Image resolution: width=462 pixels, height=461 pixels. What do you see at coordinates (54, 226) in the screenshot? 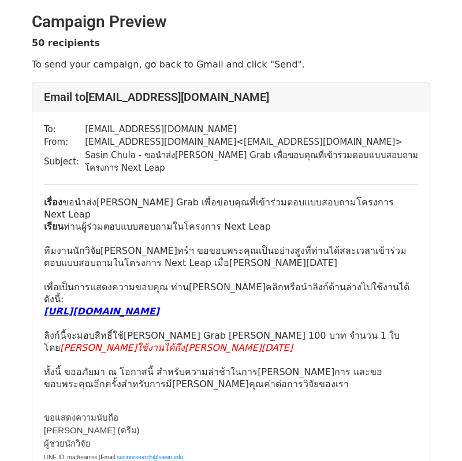
I see `b: เรียน` at bounding box center [54, 226].